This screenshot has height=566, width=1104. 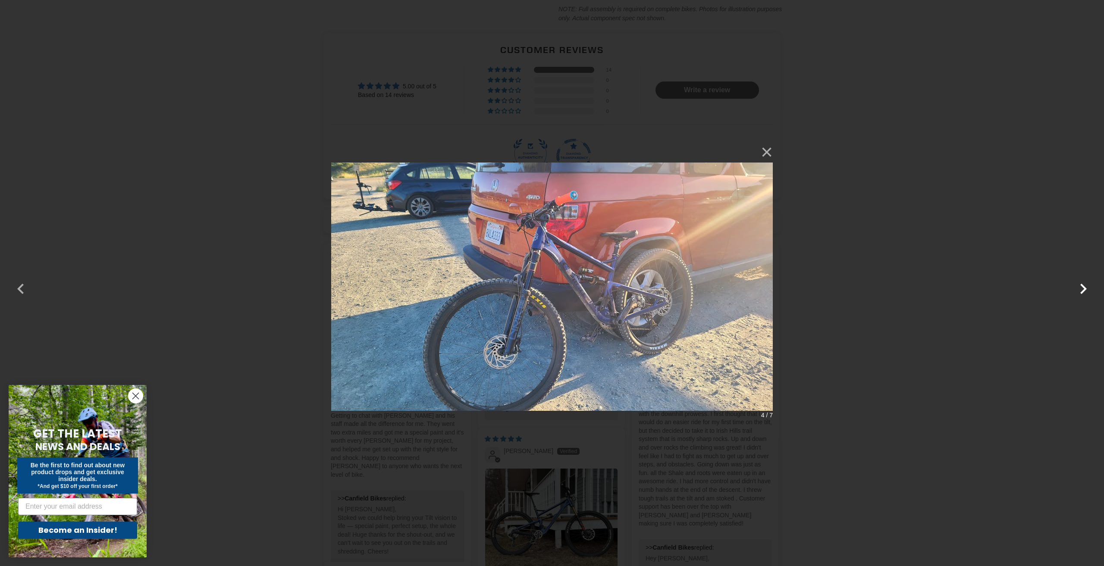 I want to click on img: User picture, so click(x=552, y=283).